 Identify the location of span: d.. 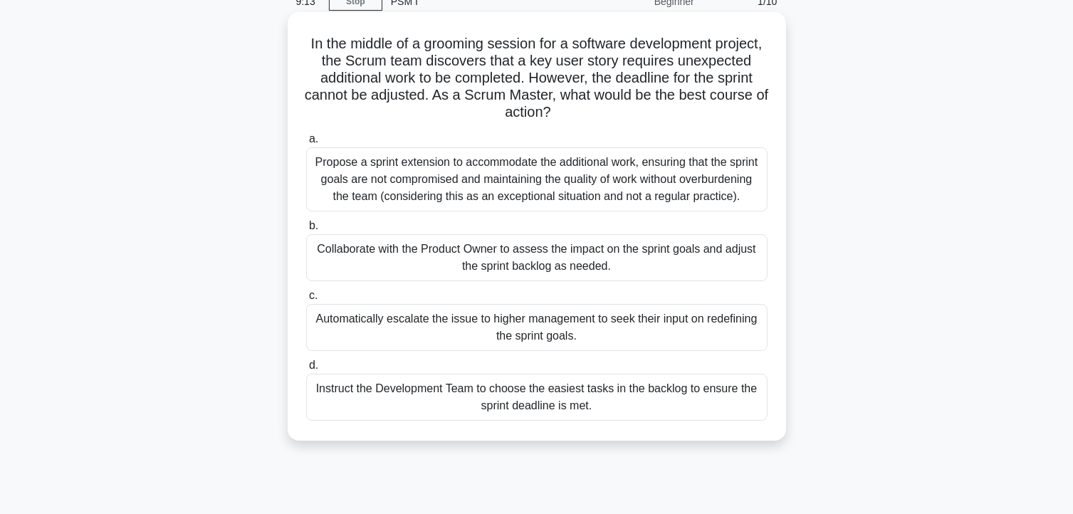
(313, 365).